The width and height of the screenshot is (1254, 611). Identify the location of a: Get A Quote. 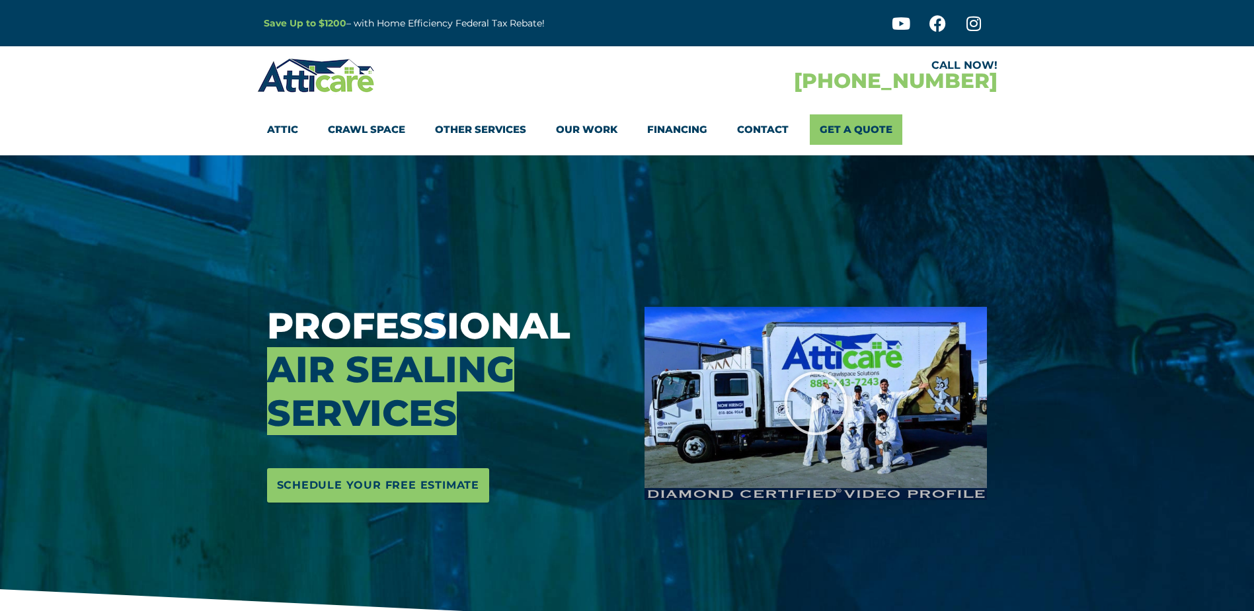
(856, 130).